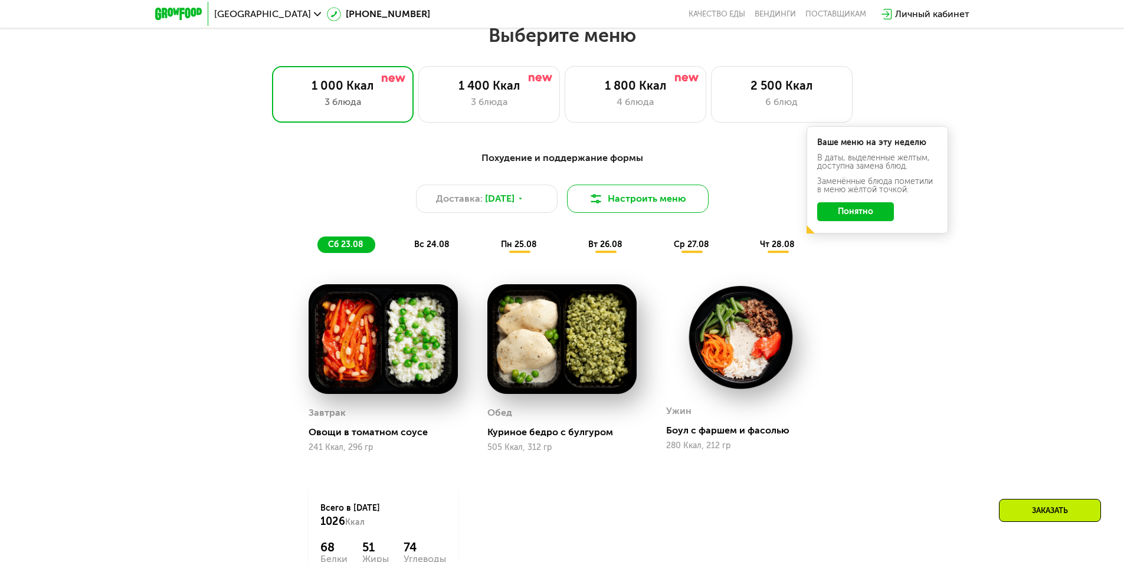  I want to click on div: Боул с фаршем и фасолью, so click(745, 431).